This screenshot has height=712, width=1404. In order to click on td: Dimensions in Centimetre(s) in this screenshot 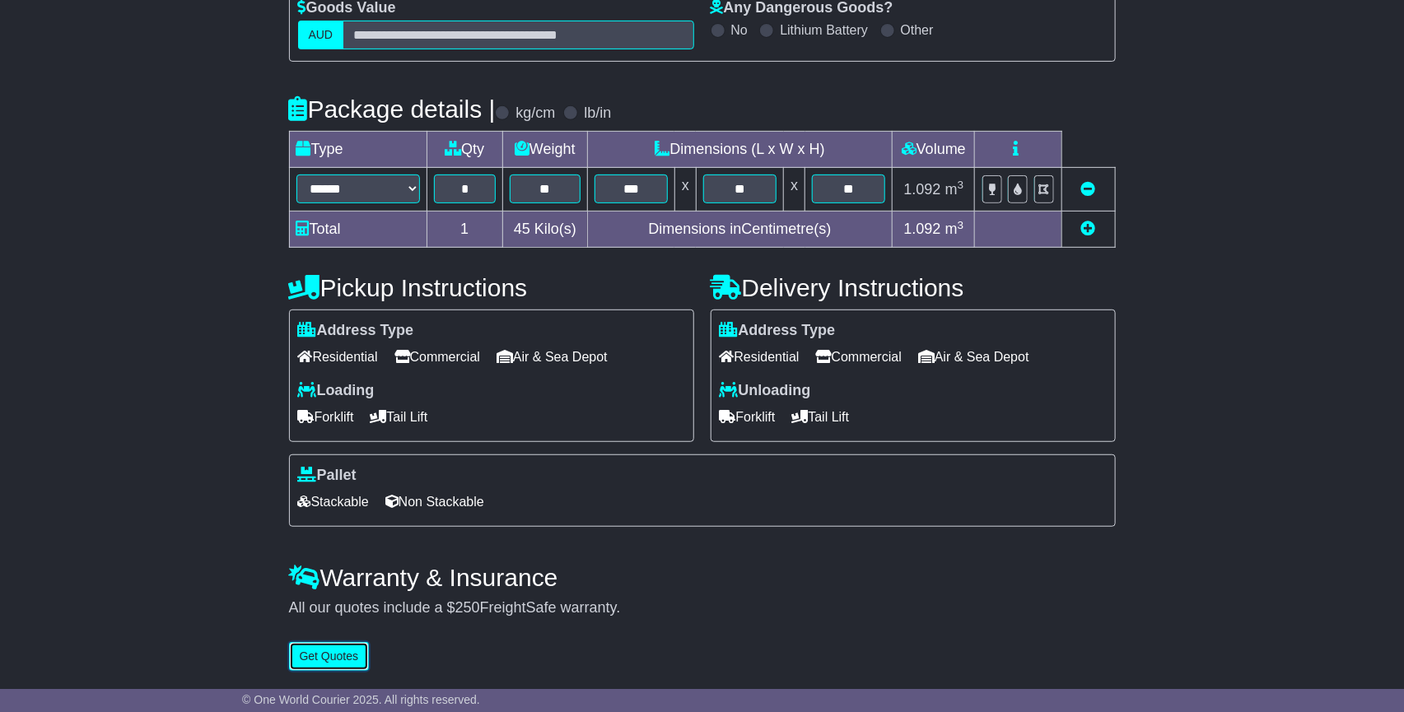, I will do `click(739, 230)`.